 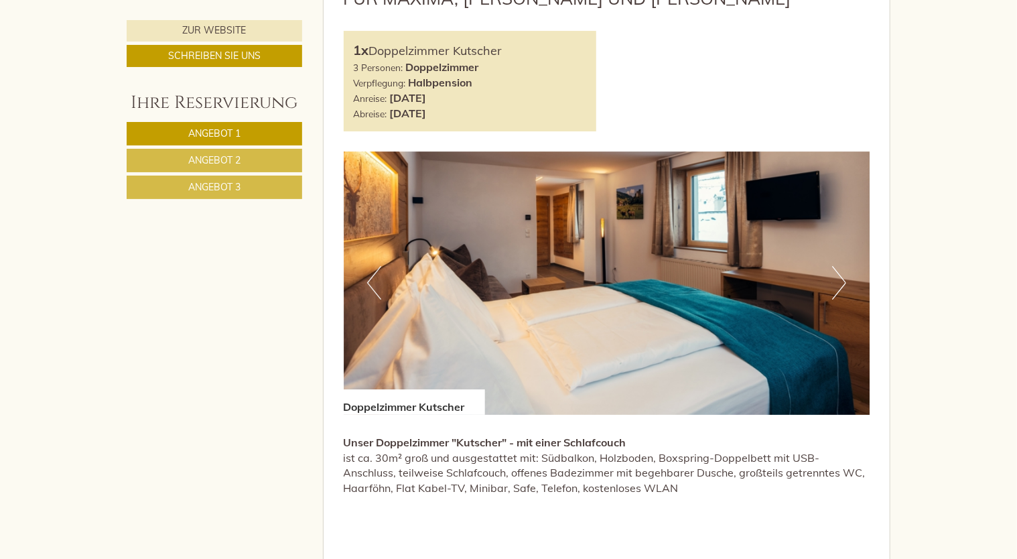 What do you see at coordinates (214, 187) in the screenshot?
I see `span: Angebot 3` at bounding box center [214, 187].